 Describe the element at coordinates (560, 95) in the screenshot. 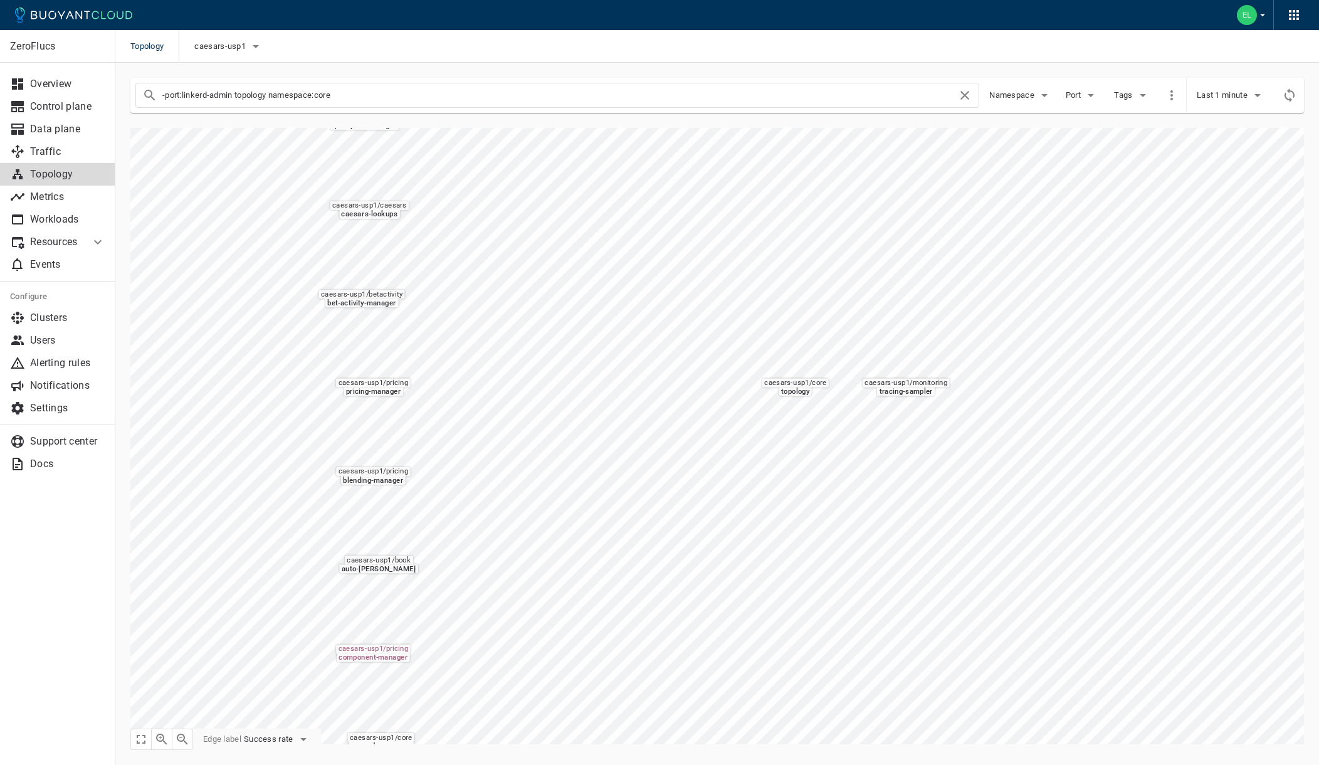

I see `input: Search` at that location.